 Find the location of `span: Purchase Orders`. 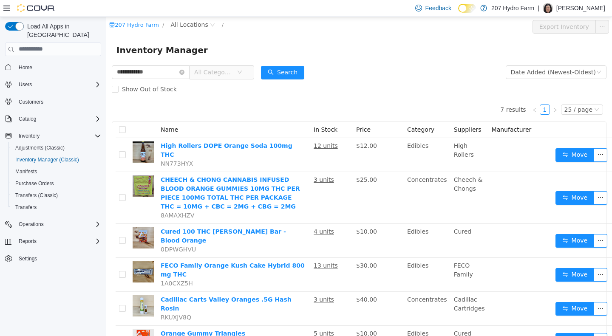

span: Purchase Orders is located at coordinates (34, 184).